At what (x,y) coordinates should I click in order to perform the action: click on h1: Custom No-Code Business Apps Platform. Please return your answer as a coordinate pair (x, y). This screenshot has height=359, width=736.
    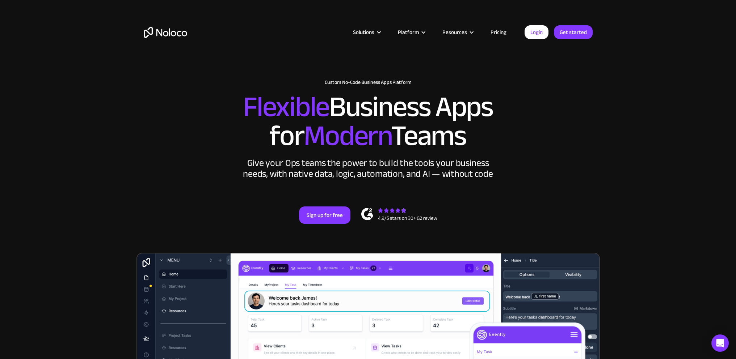
    Looking at the image, I should click on (368, 83).